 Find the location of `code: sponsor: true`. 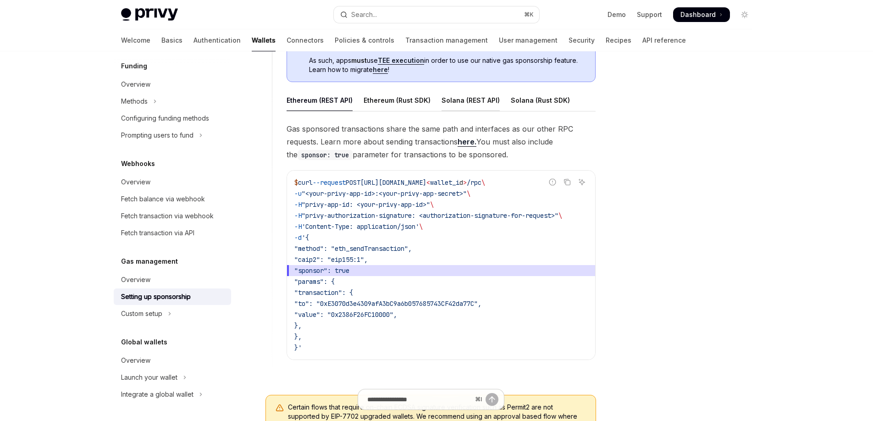

code: sponsor: true is located at coordinates (325, 155).